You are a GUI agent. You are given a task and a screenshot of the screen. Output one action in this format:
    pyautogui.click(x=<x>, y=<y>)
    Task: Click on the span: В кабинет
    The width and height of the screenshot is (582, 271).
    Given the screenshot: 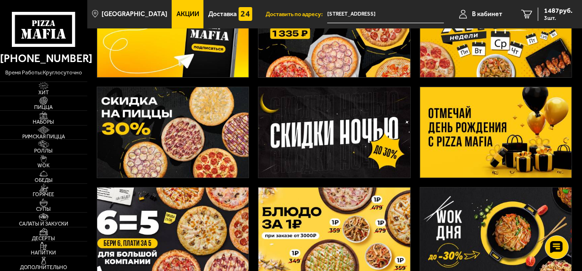 What is the action you would take?
    pyautogui.click(x=487, y=14)
    